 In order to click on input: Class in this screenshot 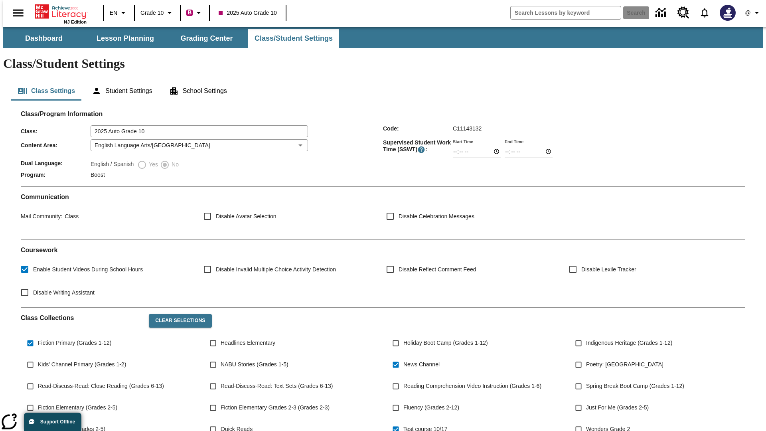, I will do `click(199, 131)`.